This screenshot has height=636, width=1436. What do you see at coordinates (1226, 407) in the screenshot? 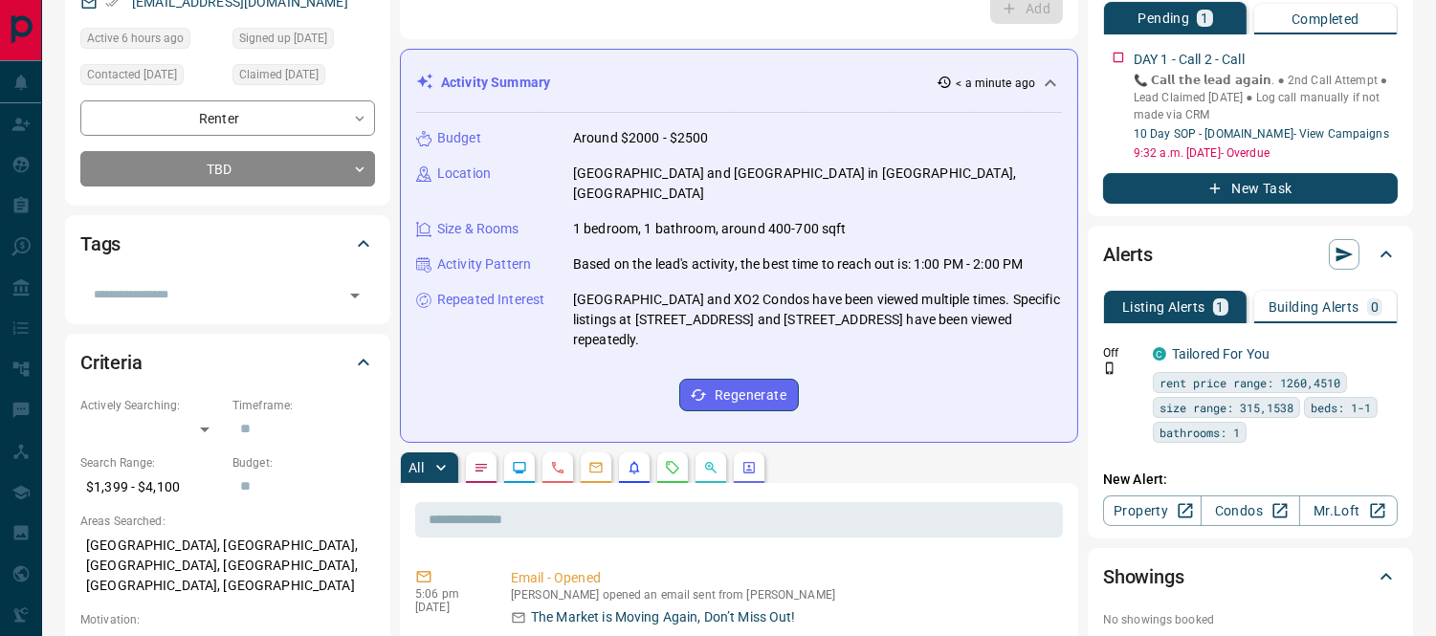
I see `span: size range: 315,1538` at bounding box center [1226, 407].